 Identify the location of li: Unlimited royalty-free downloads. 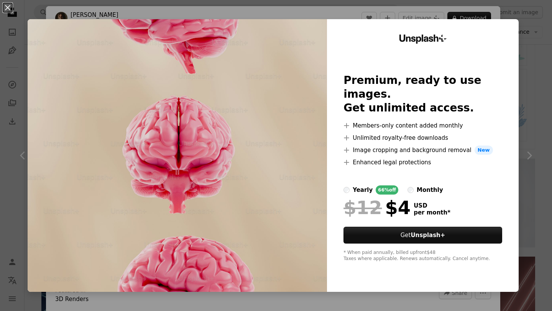
(423, 138).